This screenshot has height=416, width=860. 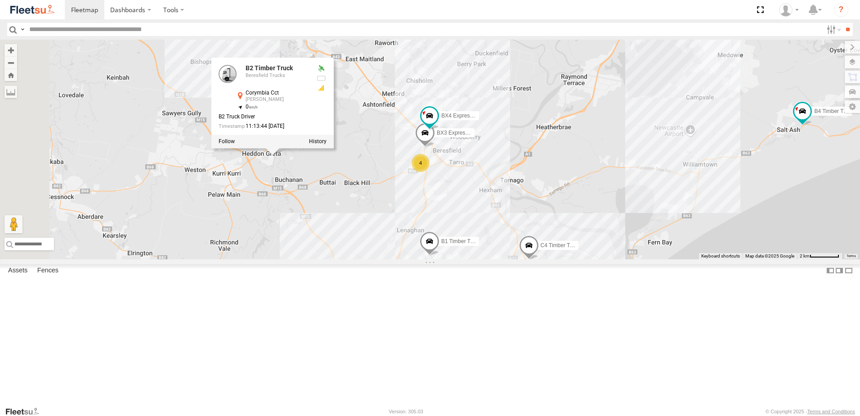 What do you see at coordinates (810, 411) in the screenshot?
I see `div: © Copyright 2025 -` at bounding box center [810, 411].